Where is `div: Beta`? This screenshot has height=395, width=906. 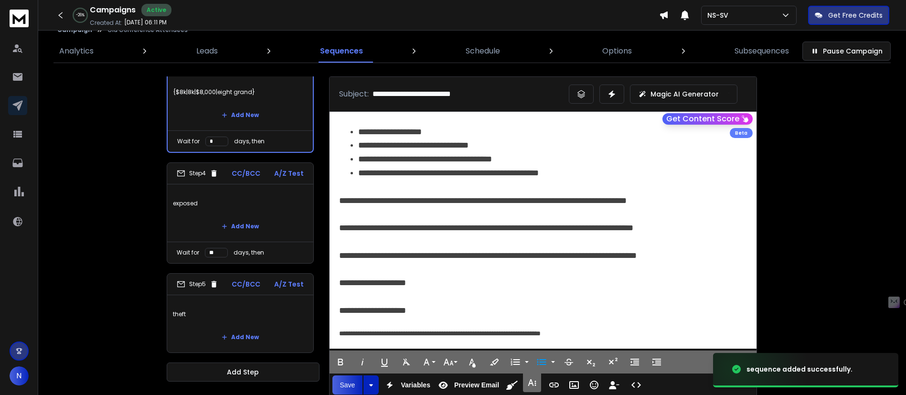
div: Beta is located at coordinates (741, 133).